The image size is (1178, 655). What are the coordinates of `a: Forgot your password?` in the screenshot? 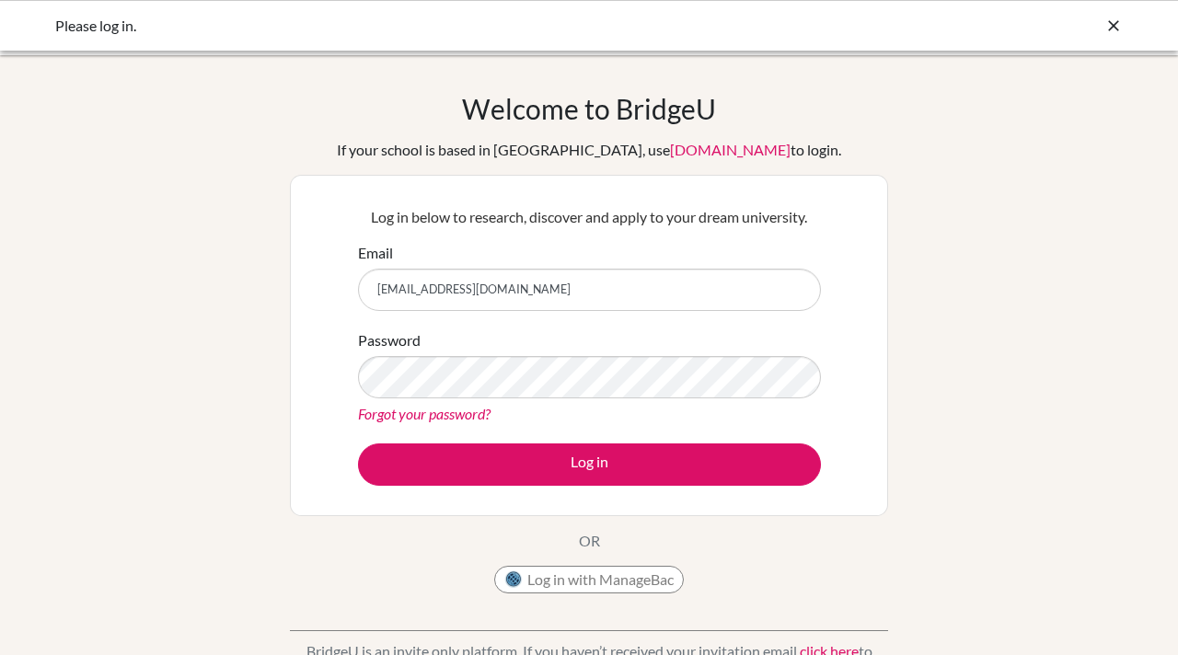 It's located at (424, 413).